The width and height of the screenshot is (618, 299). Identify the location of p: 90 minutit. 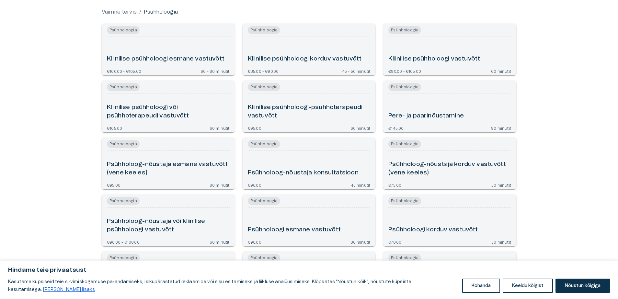
(501, 128).